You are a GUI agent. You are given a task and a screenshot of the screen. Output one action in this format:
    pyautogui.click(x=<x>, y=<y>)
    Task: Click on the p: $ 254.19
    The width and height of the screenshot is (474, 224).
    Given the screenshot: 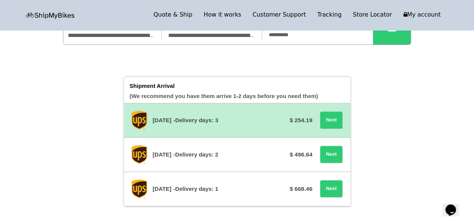 What is the action you would take?
    pyautogui.click(x=301, y=120)
    